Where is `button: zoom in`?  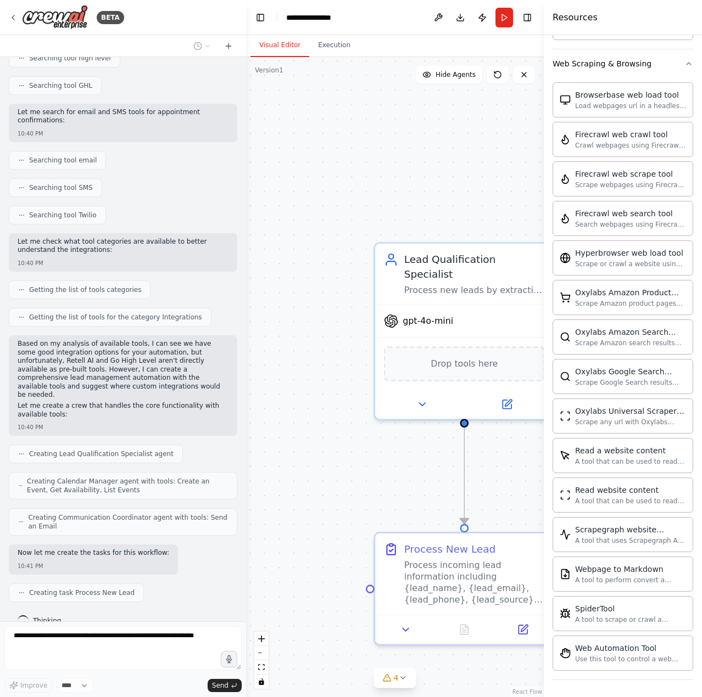
button: zoom in is located at coordinates (261, 639).